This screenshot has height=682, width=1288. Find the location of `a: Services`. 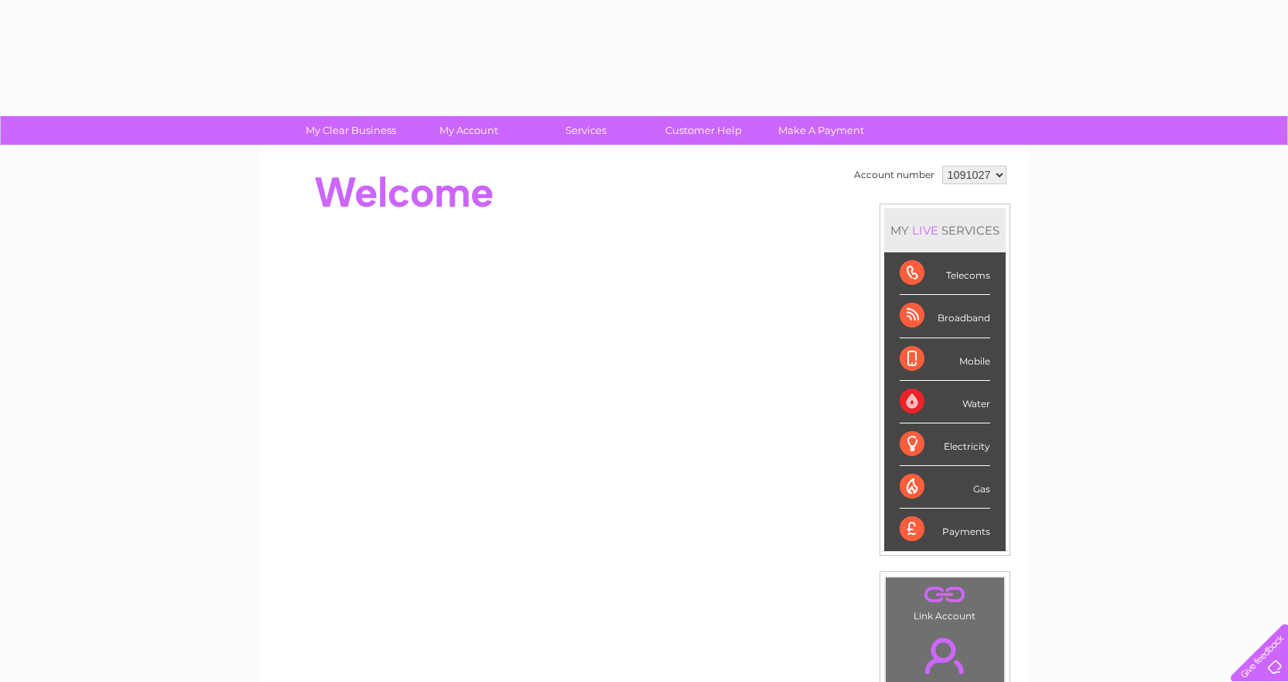

a: Services is located at coordinates (586, 130).